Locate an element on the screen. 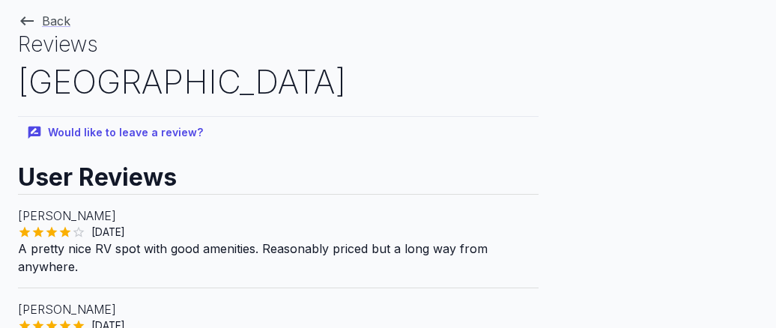 Image resolution: width=776 pixels, height=328 pixels. h1: Reviews is located at coordinates (278, 44).